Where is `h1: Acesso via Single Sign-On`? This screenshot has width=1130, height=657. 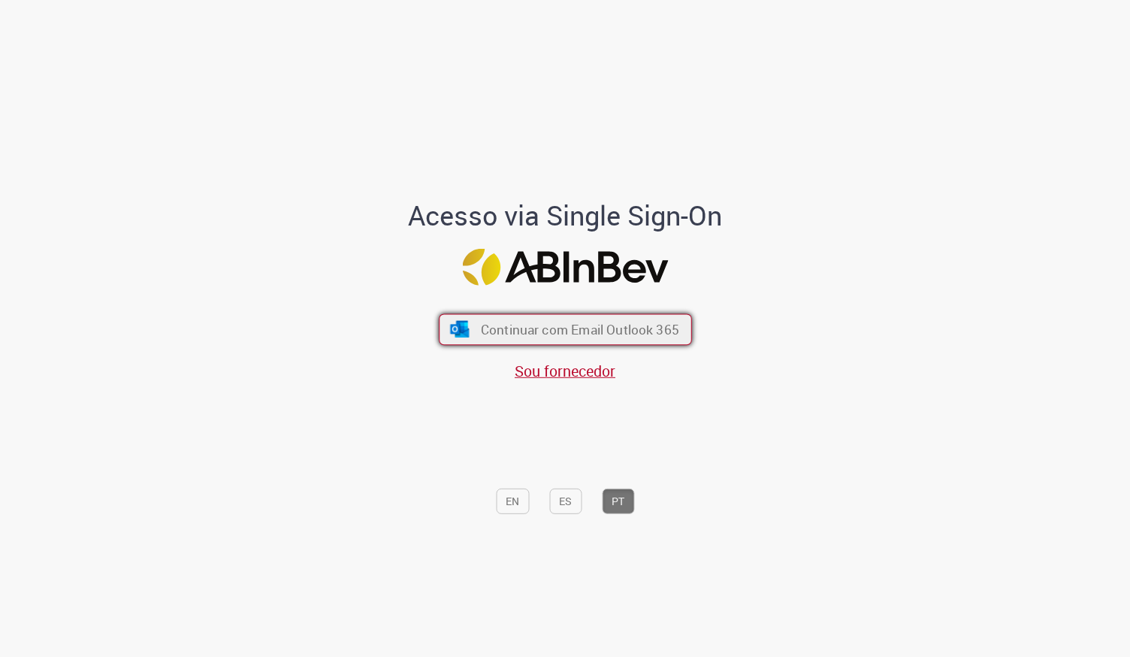 h1: Acesso via Single Sign-On is located at coordinates (565, 216).